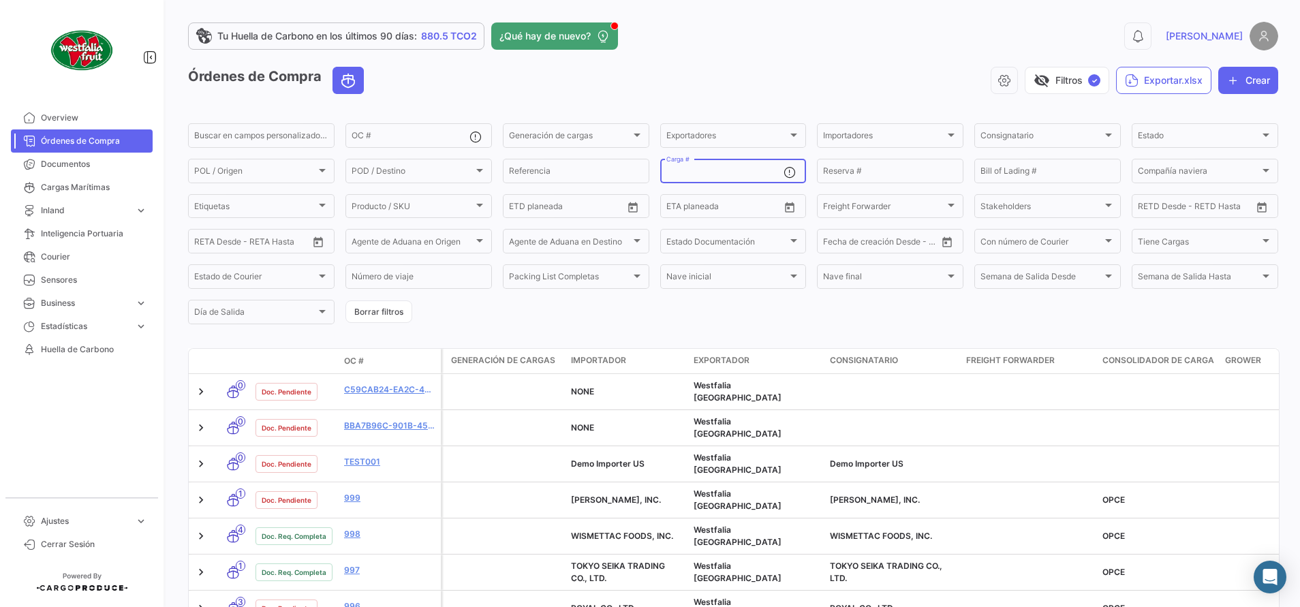  What do you see at coordinates (94, 280) in the screenshot?
I see `span: Sensores` at bounding box center [94, 280].